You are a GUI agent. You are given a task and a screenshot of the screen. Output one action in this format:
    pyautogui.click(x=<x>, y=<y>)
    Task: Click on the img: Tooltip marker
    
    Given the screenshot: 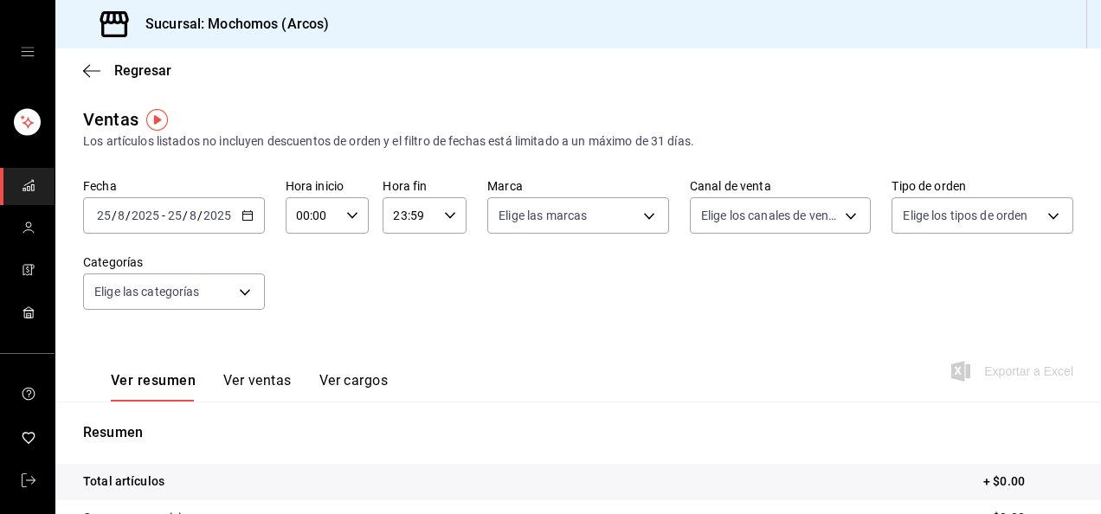 What is the action you would take?
    pyautogui.click(x=157, y=119)
    